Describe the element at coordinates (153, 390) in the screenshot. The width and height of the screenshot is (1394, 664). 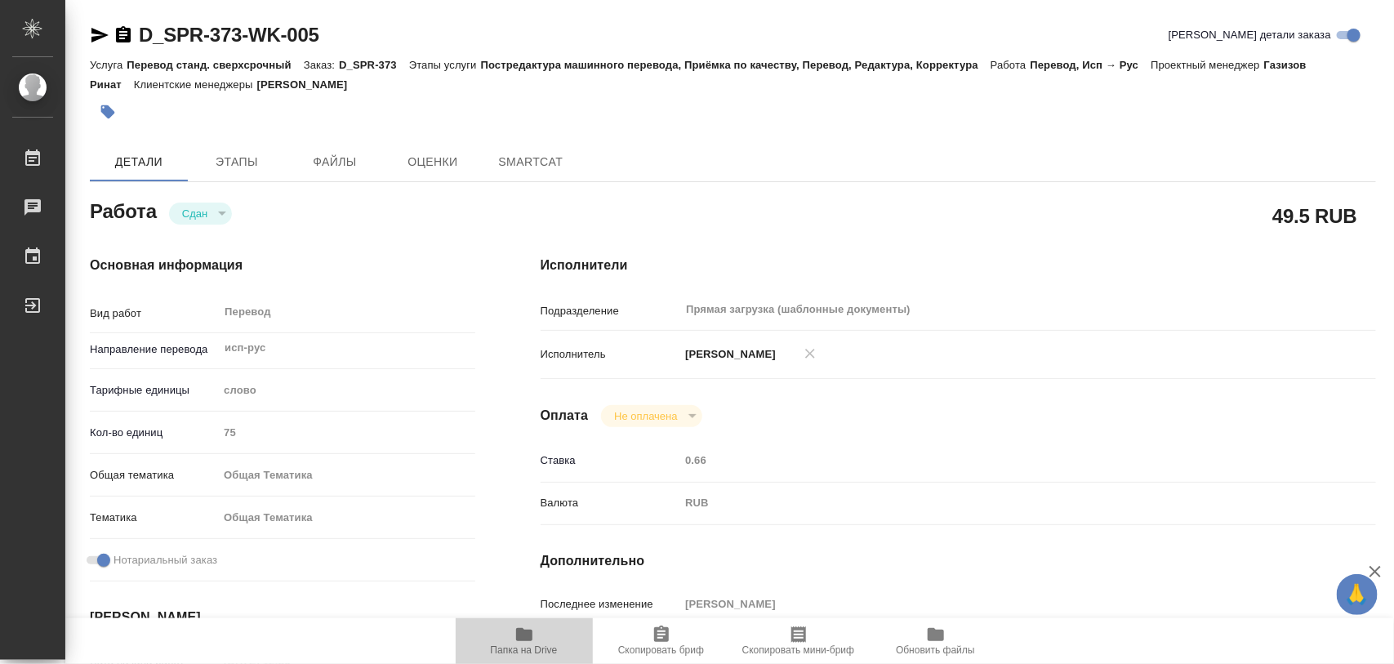
I see `p: Тарифные единицы` at that location.